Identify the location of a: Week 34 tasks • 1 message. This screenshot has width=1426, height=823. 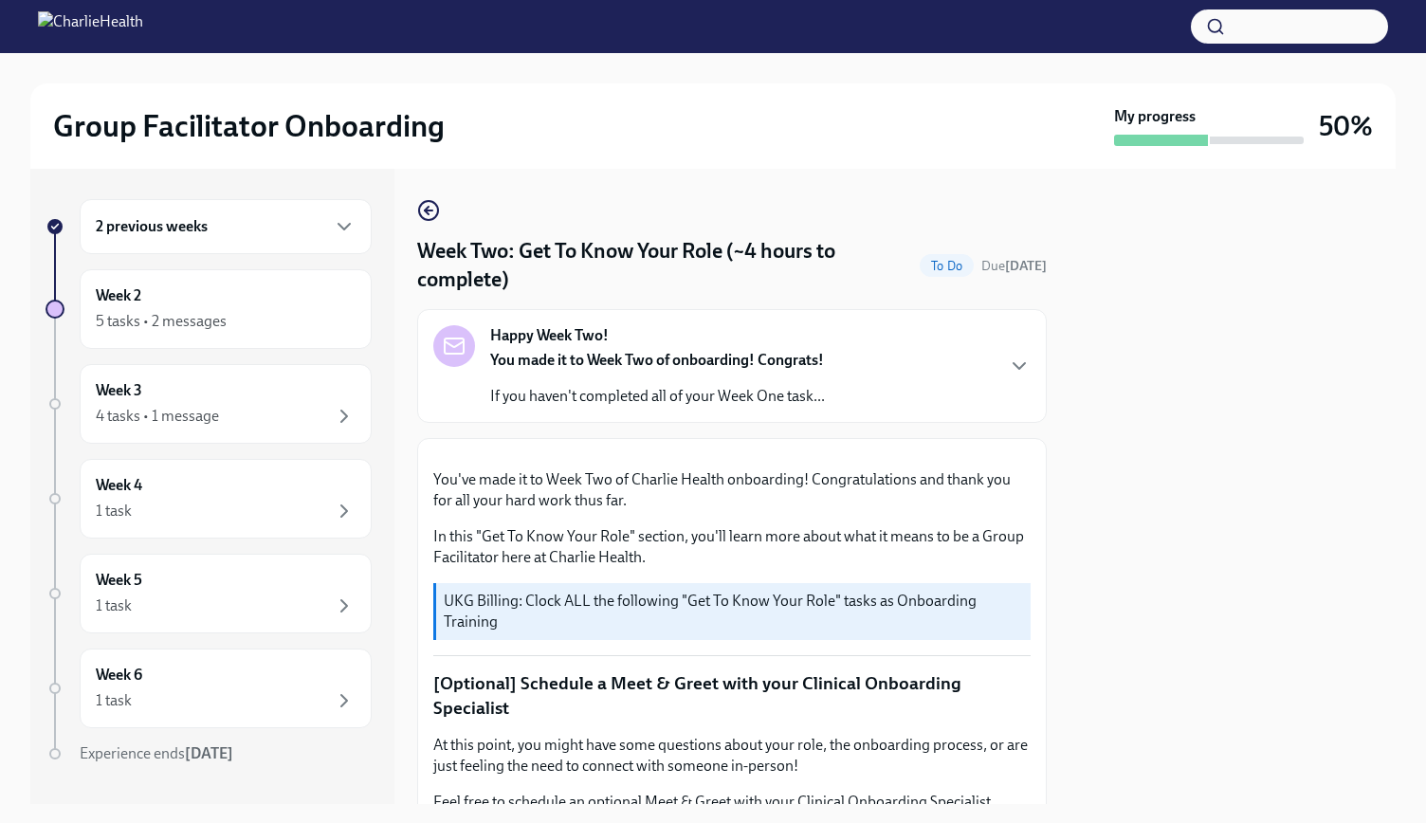
(209, 404).